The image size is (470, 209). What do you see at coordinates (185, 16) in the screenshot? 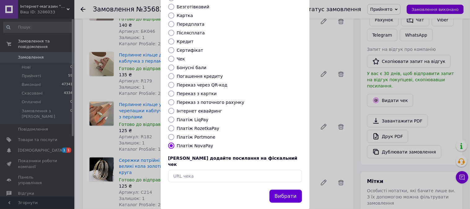
I see `label: Картка` at bounding box center [185, 16].